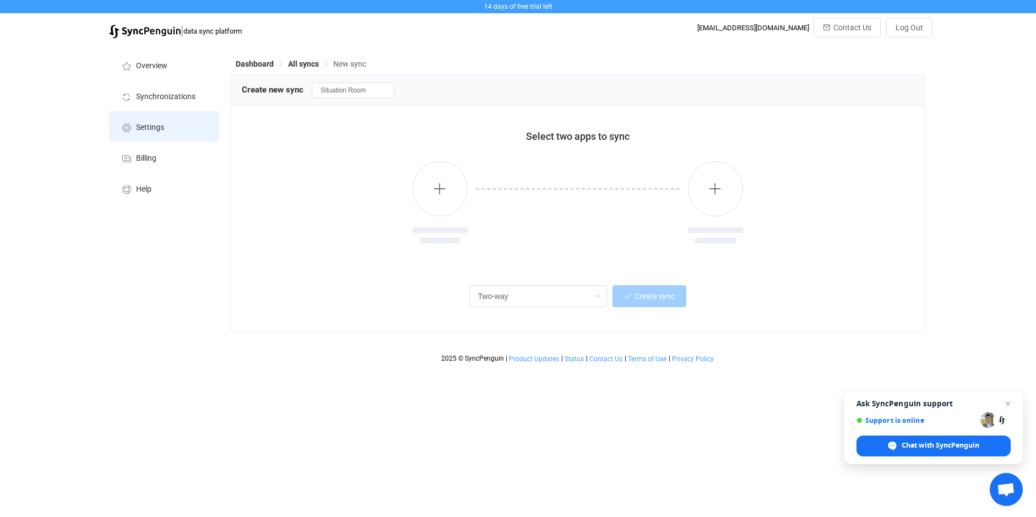 This screenshot has height=517, width=1036. What do you see at coordinates (473, 359) in the screenshot?
I see `span: 2025 © SyncPenguin` at bounding box center [473, 359].